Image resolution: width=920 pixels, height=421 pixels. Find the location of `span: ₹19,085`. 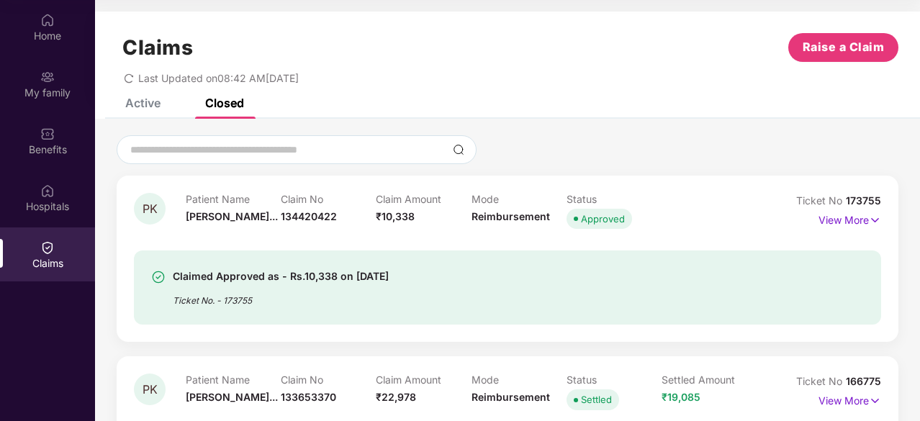

span: ₹19,085 is located at coordinates (681, 397).